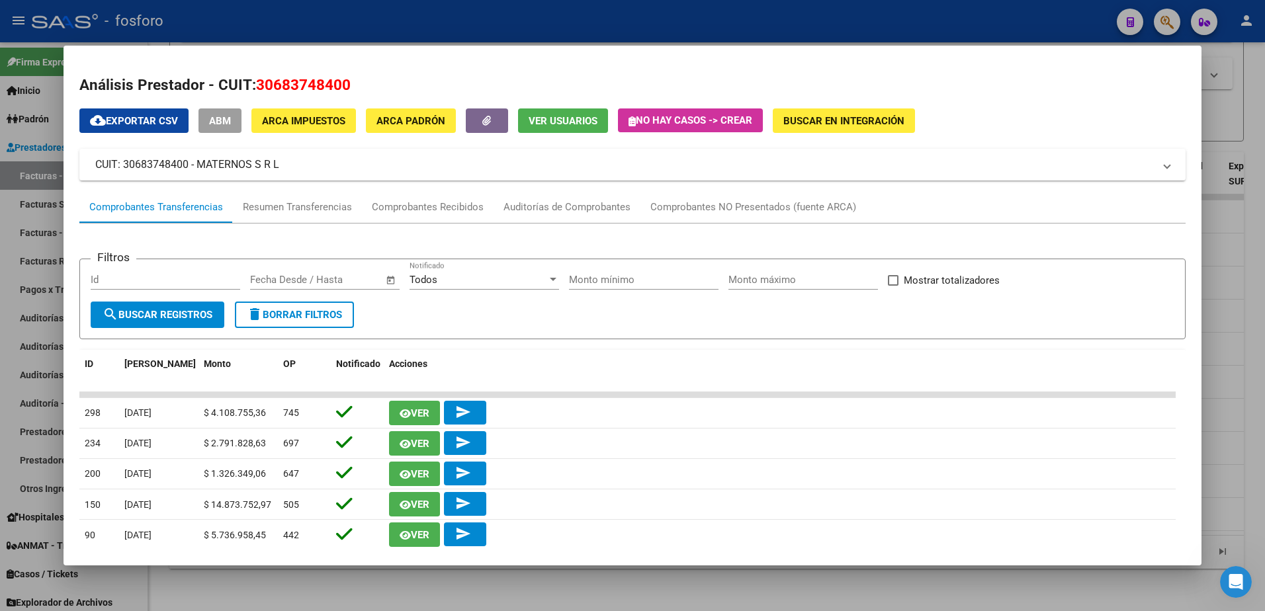 Image resolution: width=1265 pixels, height=611 pixels. What do you see at coordinates (294, 315) in the screenshot?
I see `span: Borrar Filtros` at bounding box center [294, 315].